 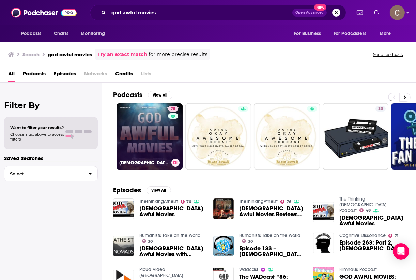 What do you see at coordinates (44, 173) in the screenshot?
I see `span: Select` at bounding box center [44, 173].